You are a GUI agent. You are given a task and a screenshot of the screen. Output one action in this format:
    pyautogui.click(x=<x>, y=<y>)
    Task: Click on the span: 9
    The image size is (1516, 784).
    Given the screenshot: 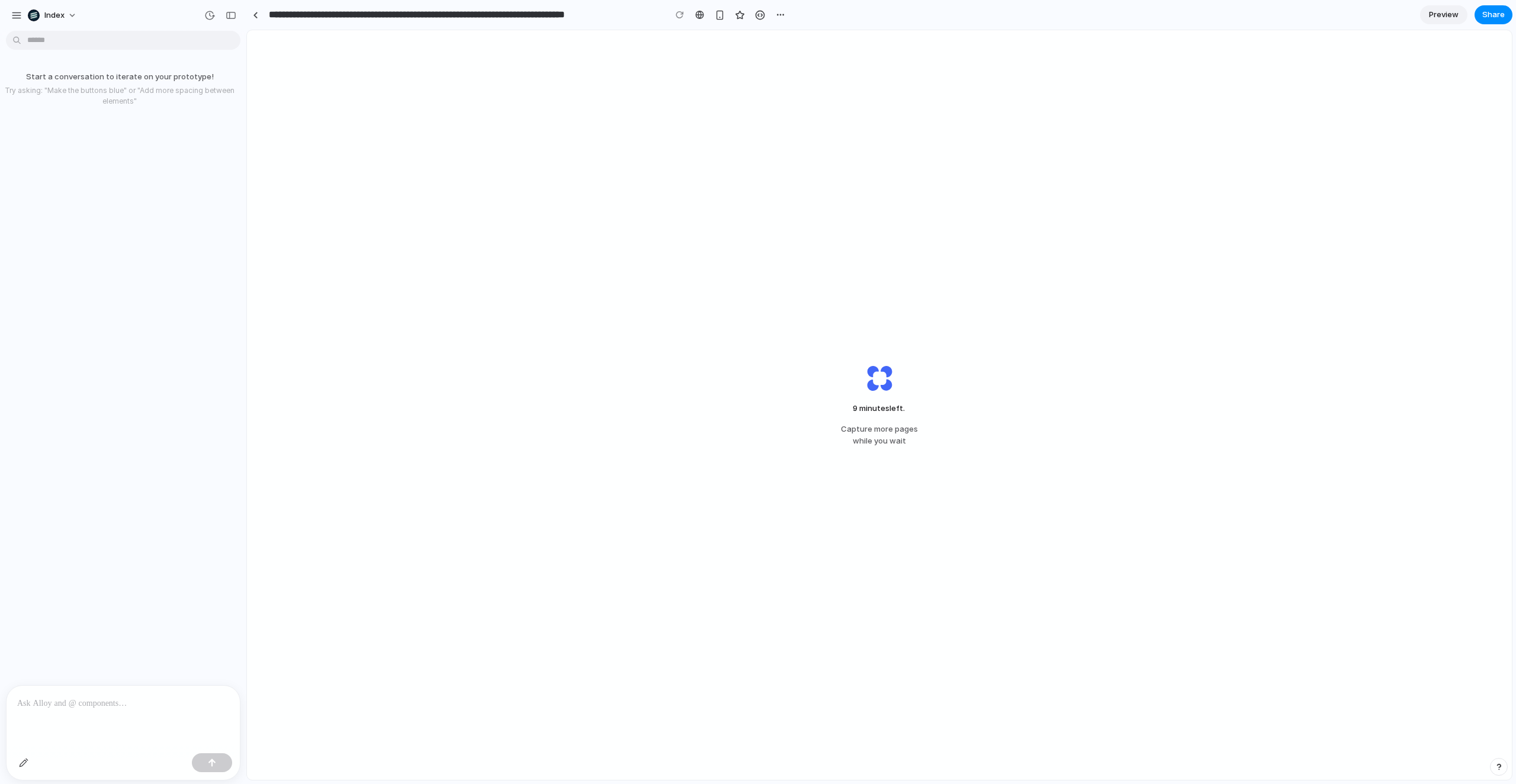 What is the action you would take?
    pyautogui.click(x=855, y=408)
    